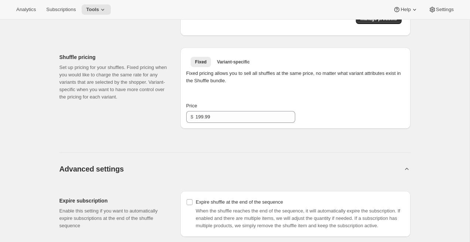 This screenshot has width=470, height=242. What do you see at coordinates (61, 10) in the screenshot?
I see `button: Subscriptions` at bounding box center [61, 10].